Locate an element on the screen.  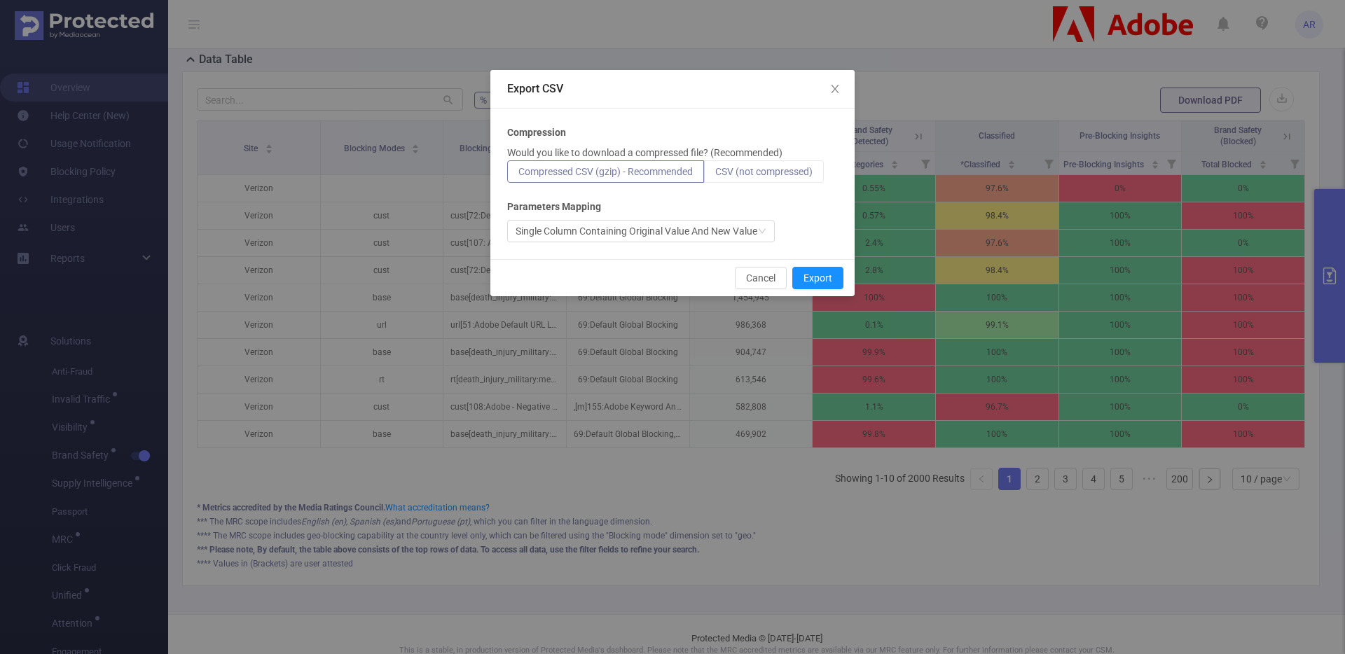
button: Cancel is located at coordinates (761, 278).